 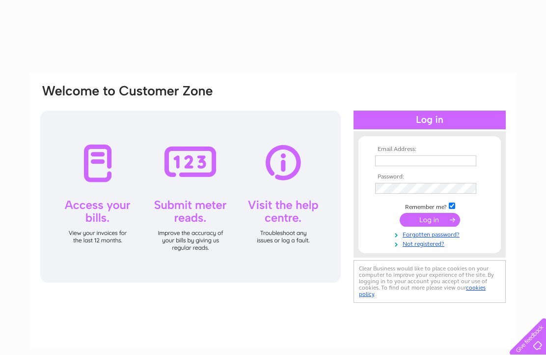 What do you see at coordinates (430, 206) in the screenshot?
I see `td: Remember me?` at bounding box center [430, 206].